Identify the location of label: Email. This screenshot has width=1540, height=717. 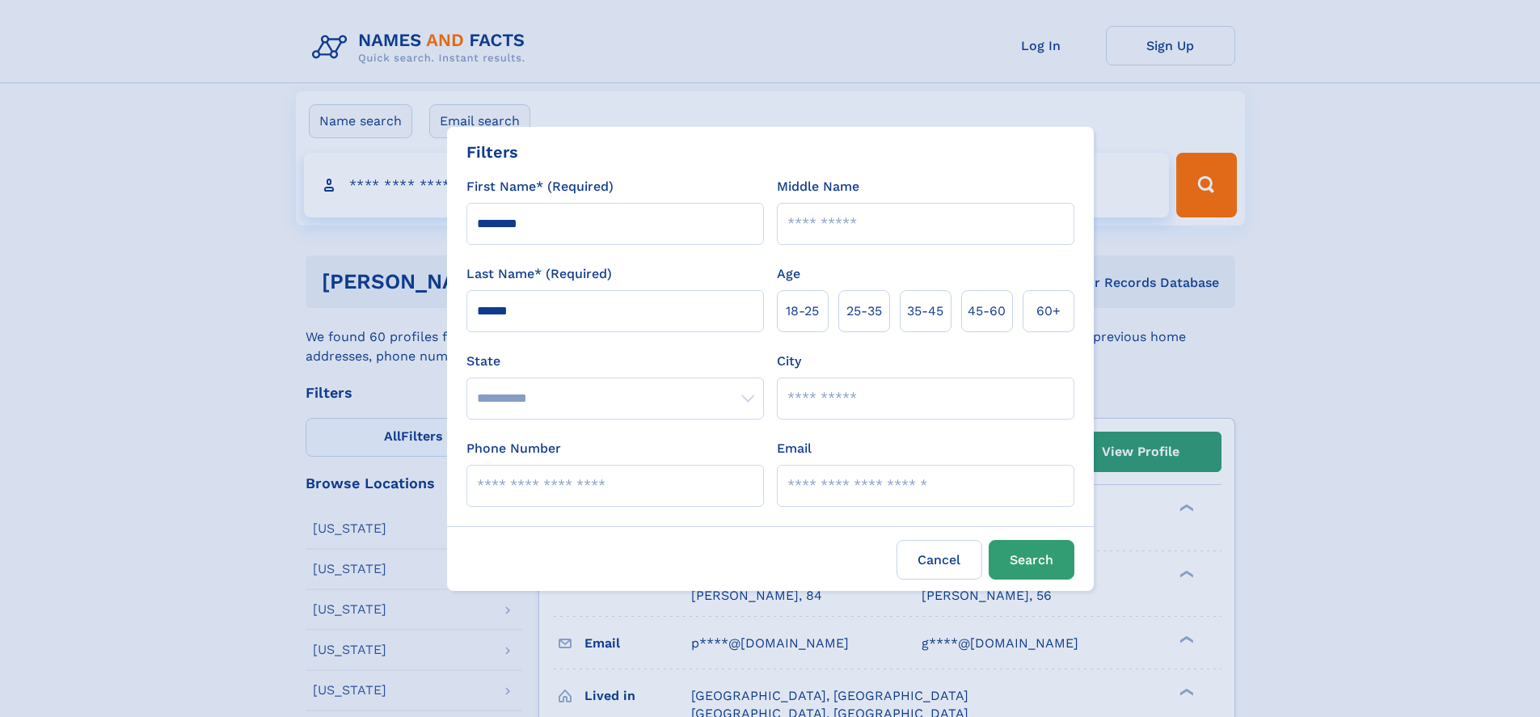
(794, 449).